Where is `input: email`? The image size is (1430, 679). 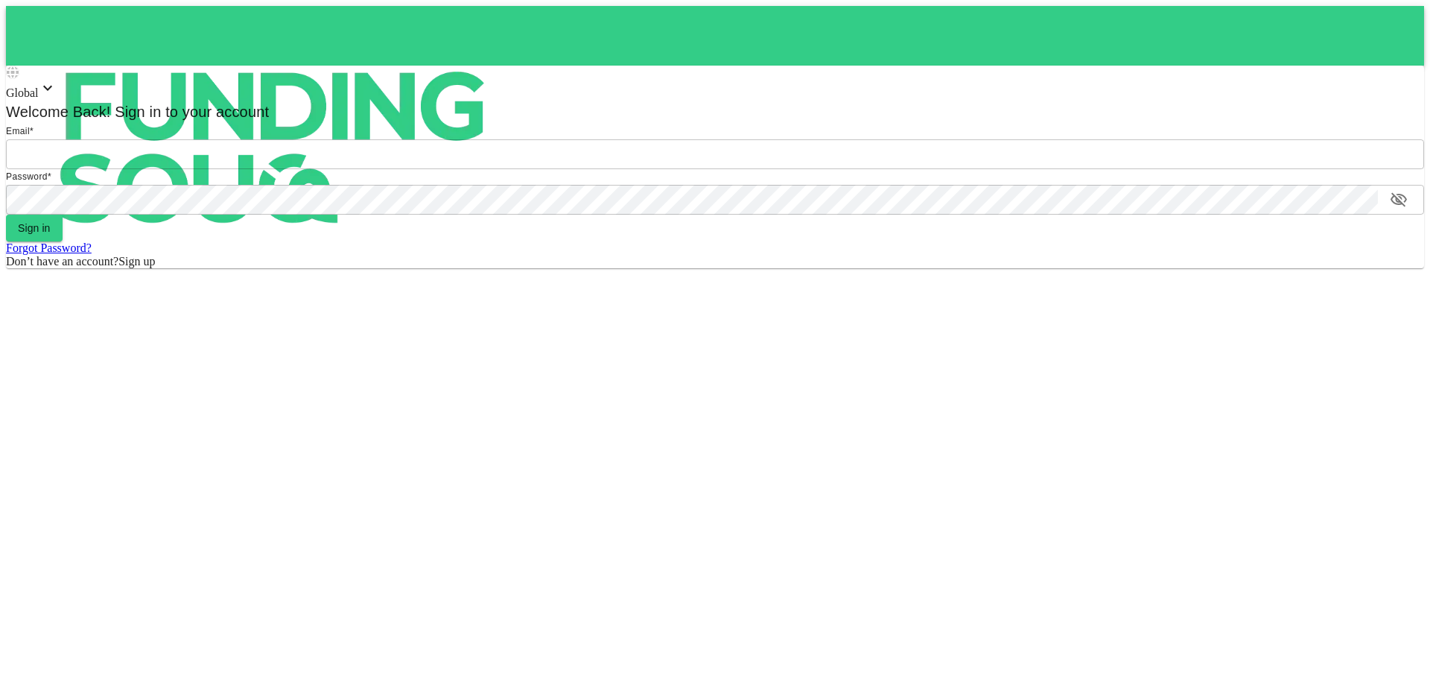 input: email is located at coordinates (715, 154).